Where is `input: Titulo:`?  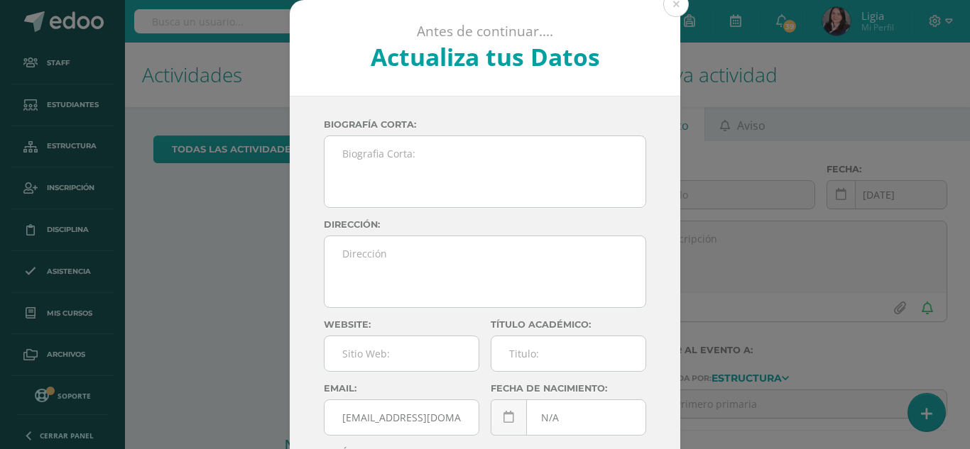
input: Titulo: is located at coordinates (568, 354).